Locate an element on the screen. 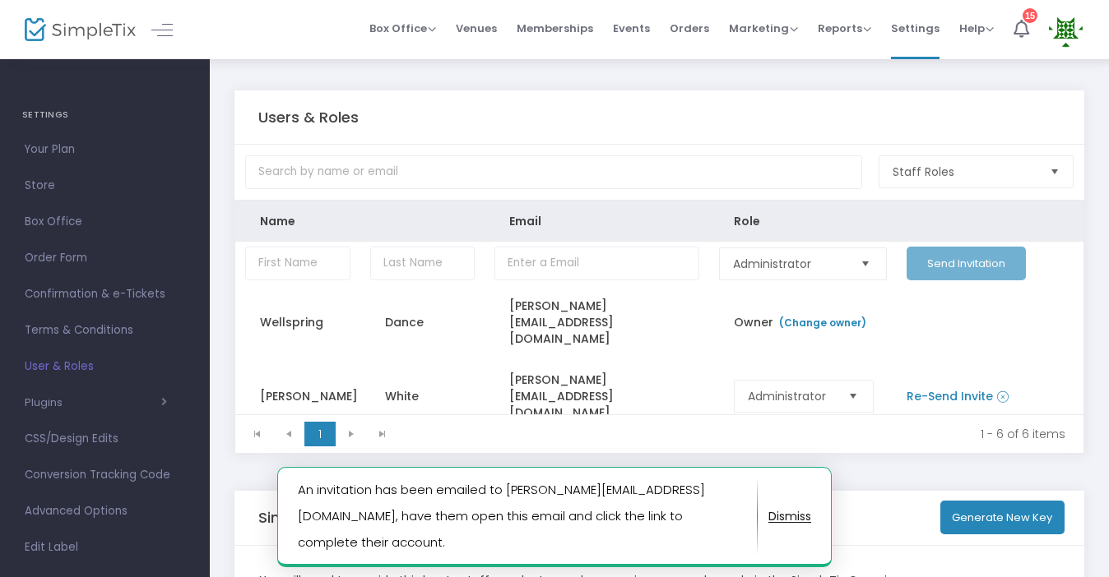 This screenshot has height=577, width=1109. th: Email is located at coordinates (596, 221).